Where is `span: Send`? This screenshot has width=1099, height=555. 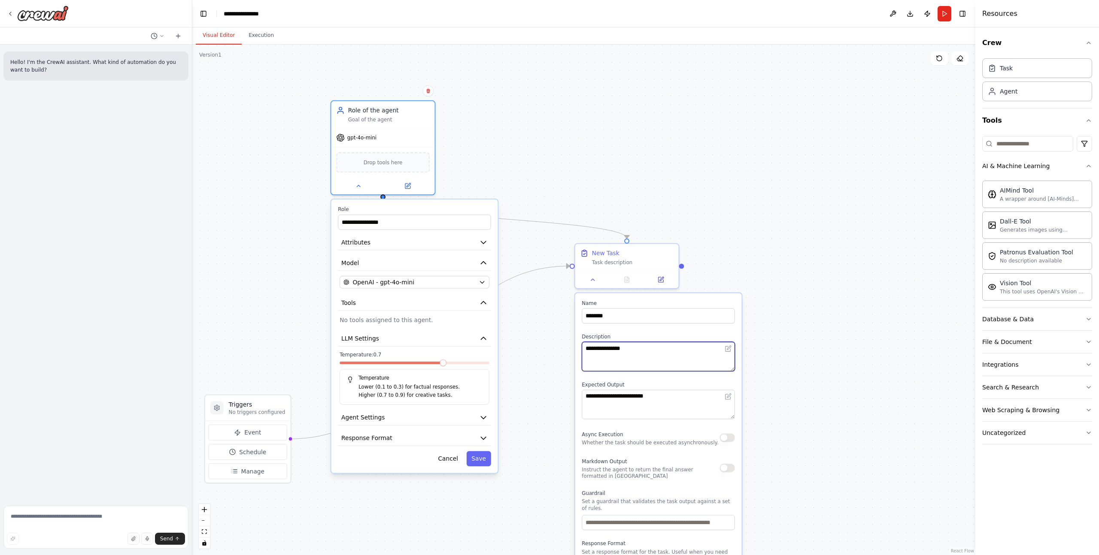 span: Send is located at coordinates (167, 539).